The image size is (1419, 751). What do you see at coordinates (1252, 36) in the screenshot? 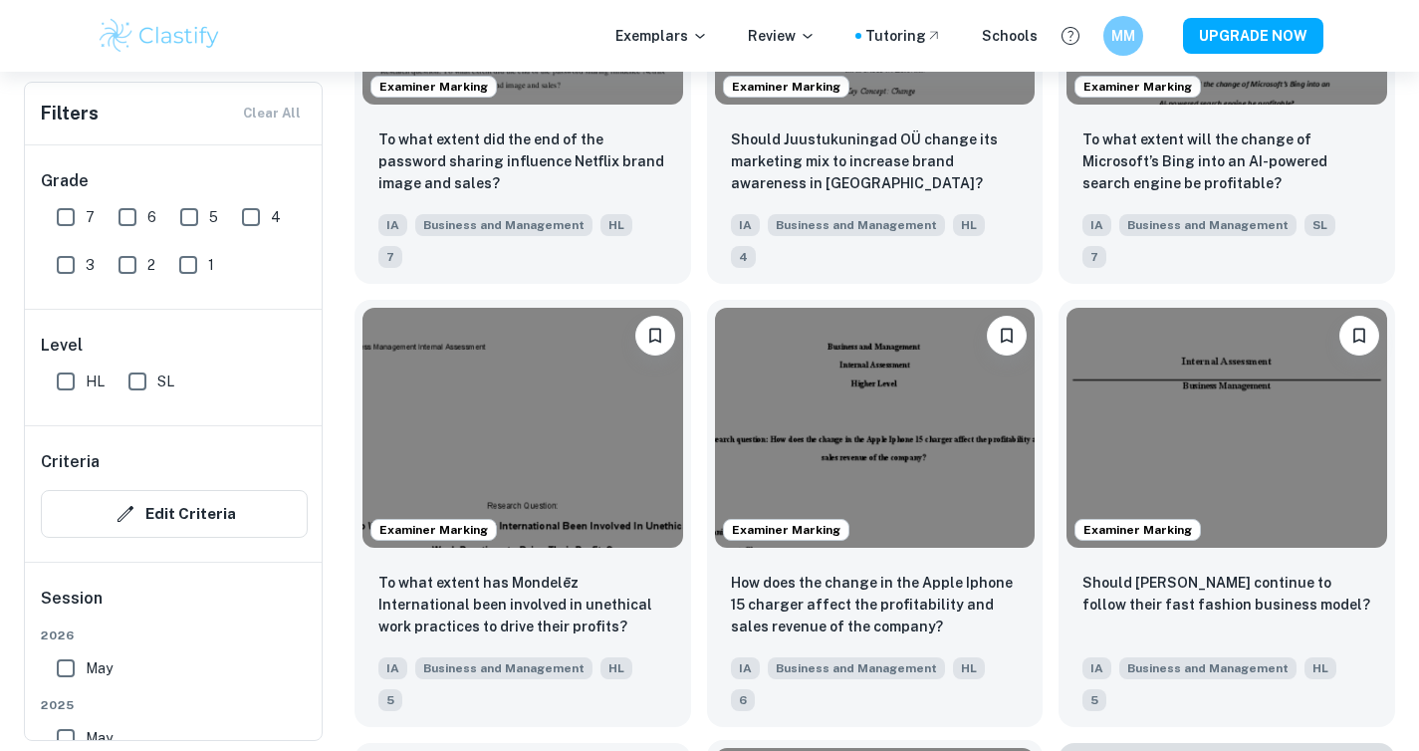
I see `button: UPGRADE NOW` at bounding box center [1252, 36].